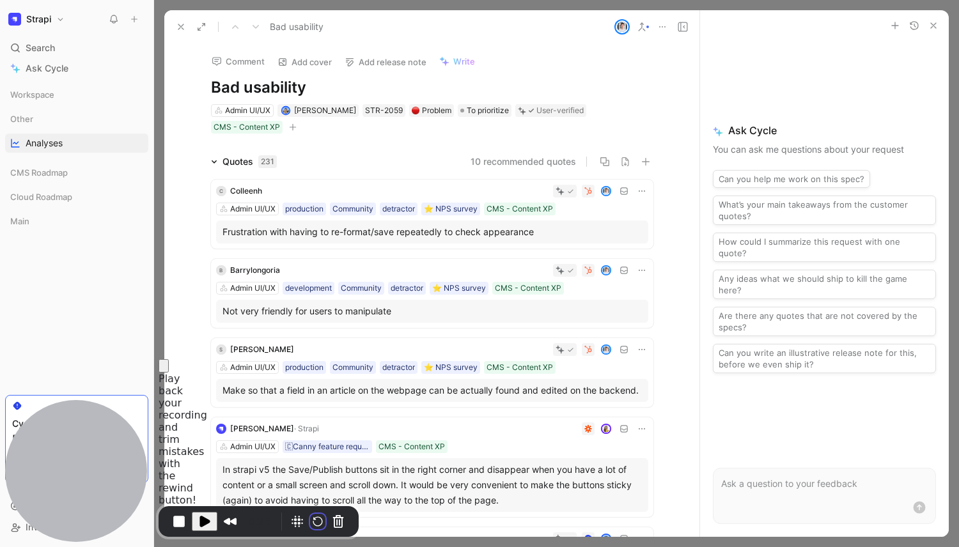  What do you see at coordinates (824, 247) in the screenshot?
I see `button: How could I summarize this request with one quote?` at bounding box center [824, 247].